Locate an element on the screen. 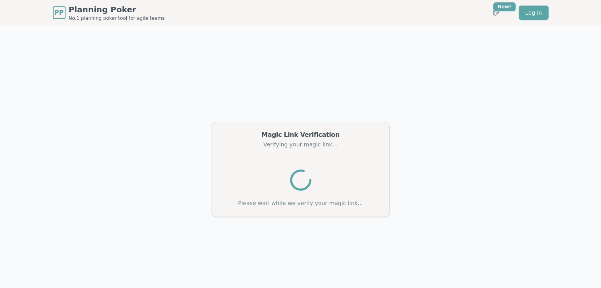 This screenshot has width=601, height=288. button: New! is located at coordinates (496, 13).